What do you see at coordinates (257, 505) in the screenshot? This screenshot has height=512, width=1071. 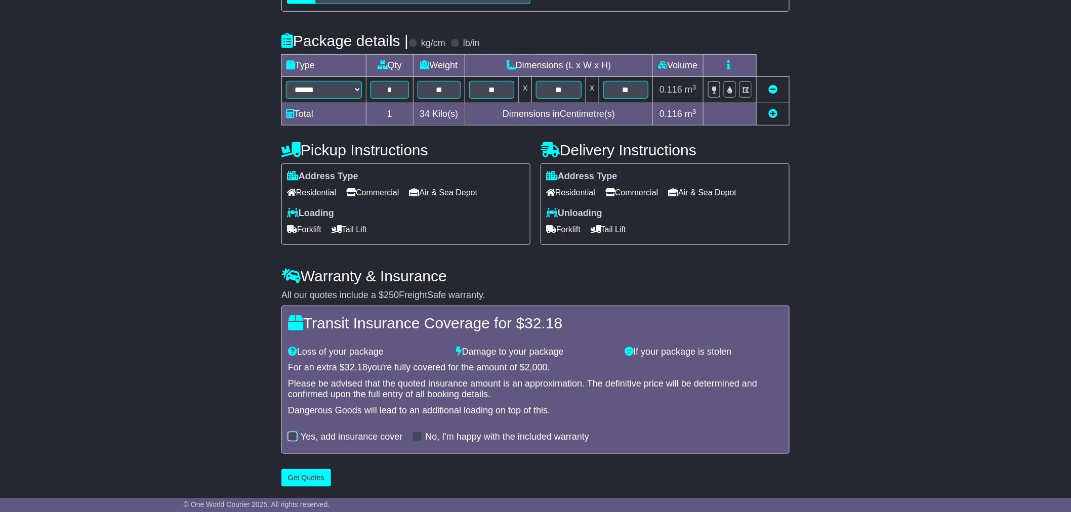 I see `span: © One World Courier 2025. All rights reserved.` at bounding box center [257, 505].